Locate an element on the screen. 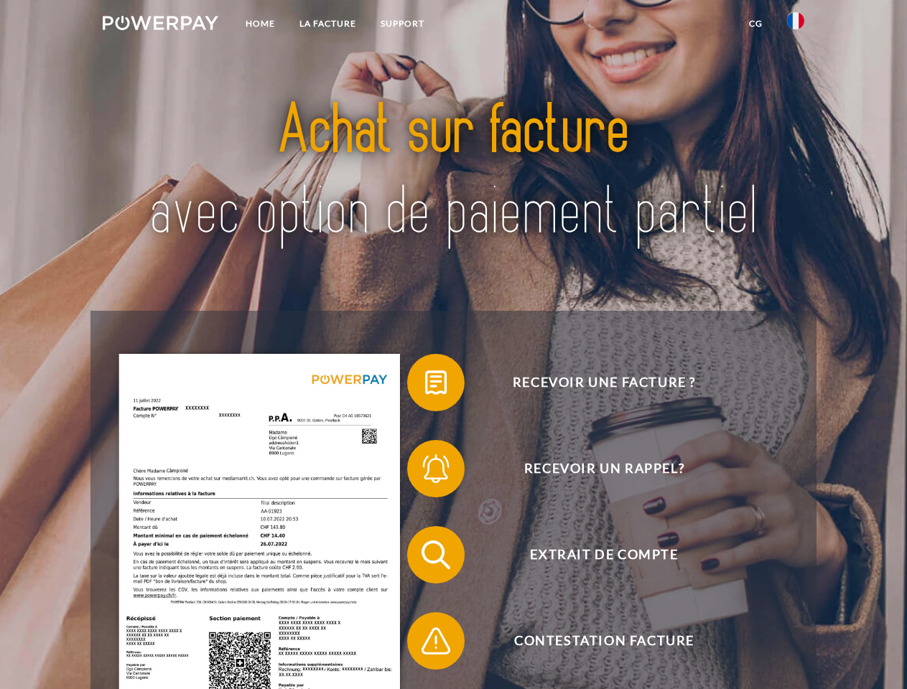 This screenshot has width=907, height=689. span: Recevoir un rappel? is located at coordinates (604, 469).